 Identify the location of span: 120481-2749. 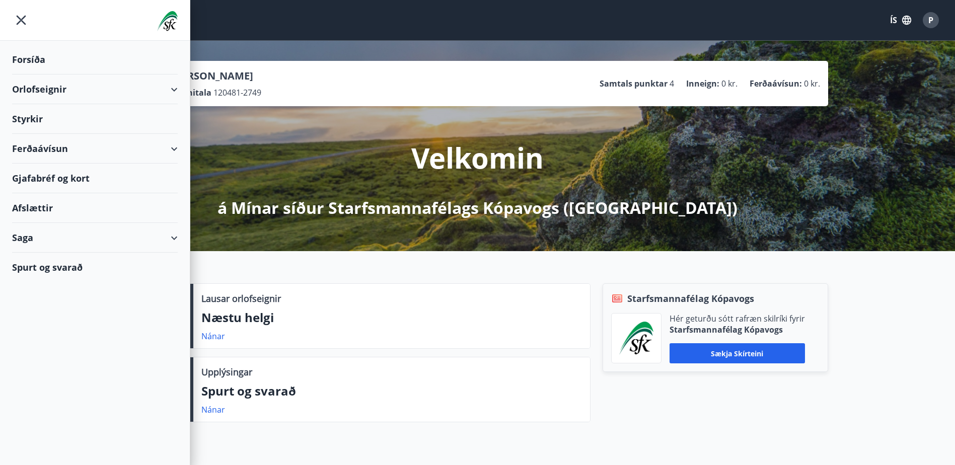
(237, 93).